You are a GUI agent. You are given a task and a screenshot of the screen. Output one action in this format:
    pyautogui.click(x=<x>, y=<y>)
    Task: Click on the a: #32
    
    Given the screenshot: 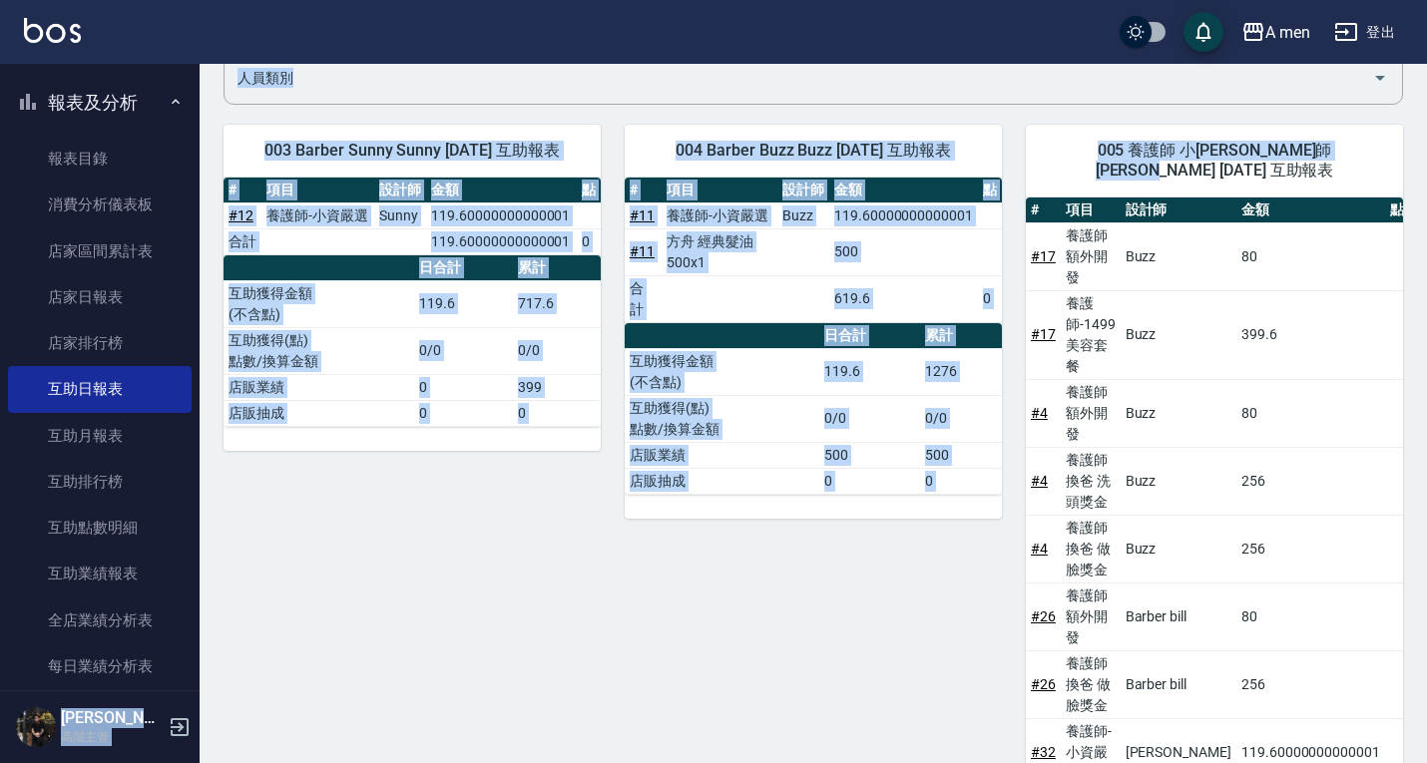 What is the action you would take?
    pyautogui.click(x=1043, y=752)
    